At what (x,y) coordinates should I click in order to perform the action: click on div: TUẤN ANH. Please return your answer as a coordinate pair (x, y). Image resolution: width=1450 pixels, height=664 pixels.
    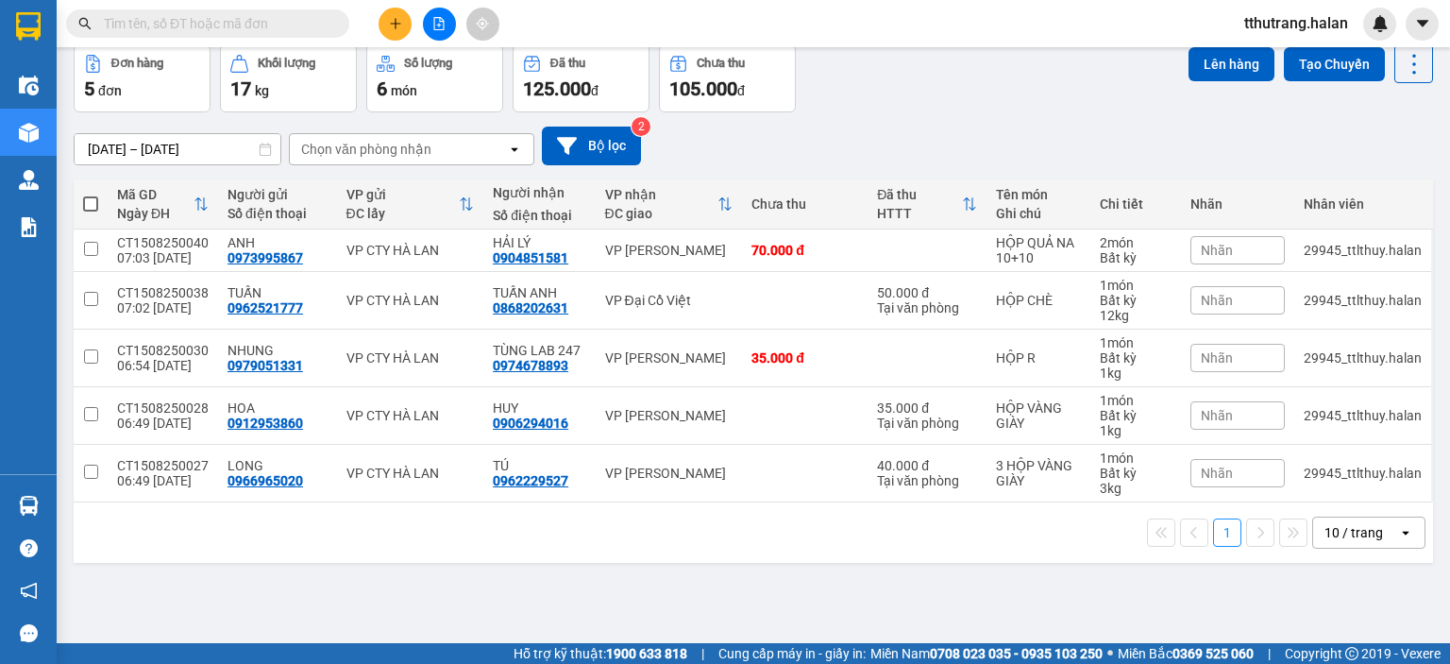
    Looking at the image, I should click on (539, 293).